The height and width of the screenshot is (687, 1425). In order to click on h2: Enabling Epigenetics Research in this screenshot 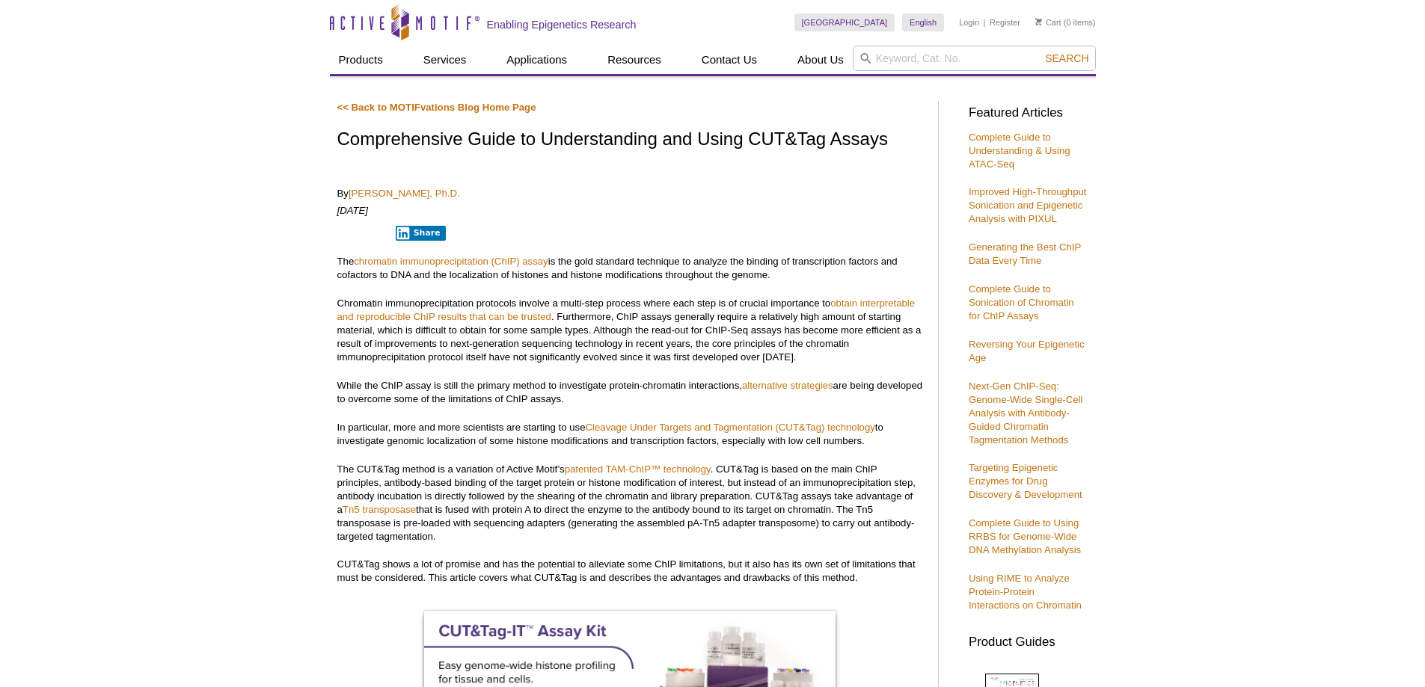, I will do `click(562, 25)`.